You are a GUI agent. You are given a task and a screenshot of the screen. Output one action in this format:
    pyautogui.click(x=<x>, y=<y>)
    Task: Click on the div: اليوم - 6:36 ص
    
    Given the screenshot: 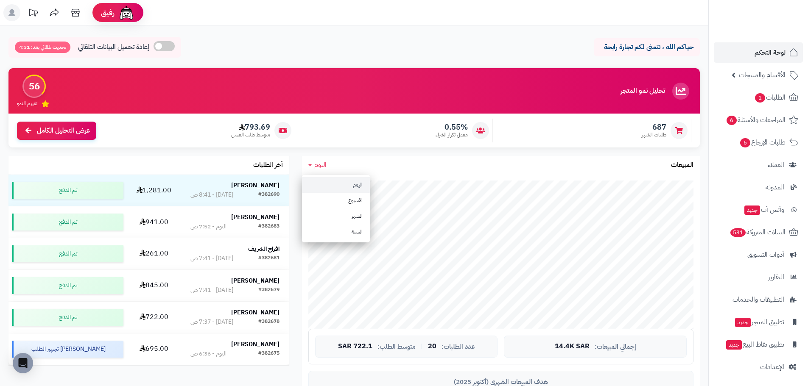 What is the action you would take?
    pyautogui.click(x=208, y=354)
    